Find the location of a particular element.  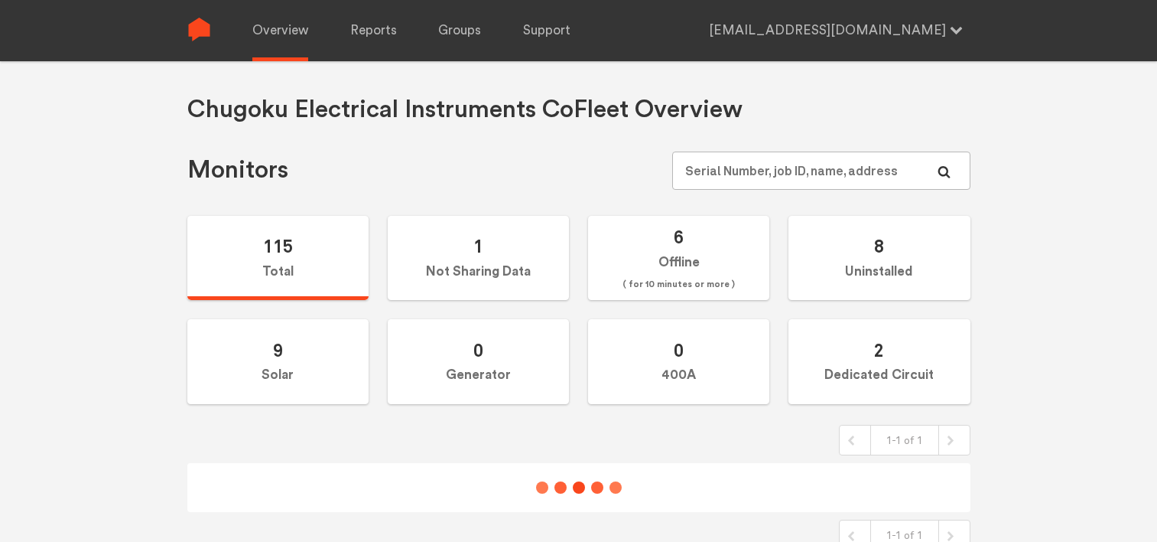

label: Total is located at coordinates (278, 258).